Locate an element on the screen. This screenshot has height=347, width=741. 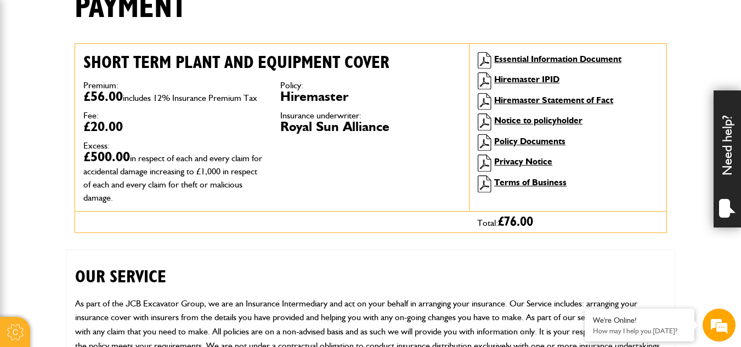
a: Policy Documents is located at coordinates (530, 141).